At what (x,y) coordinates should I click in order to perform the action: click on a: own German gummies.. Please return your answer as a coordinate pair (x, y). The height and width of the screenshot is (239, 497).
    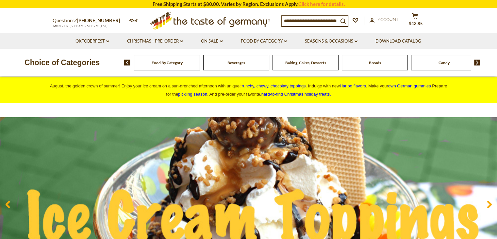
    Looking at the image, I should click on (410, 86).